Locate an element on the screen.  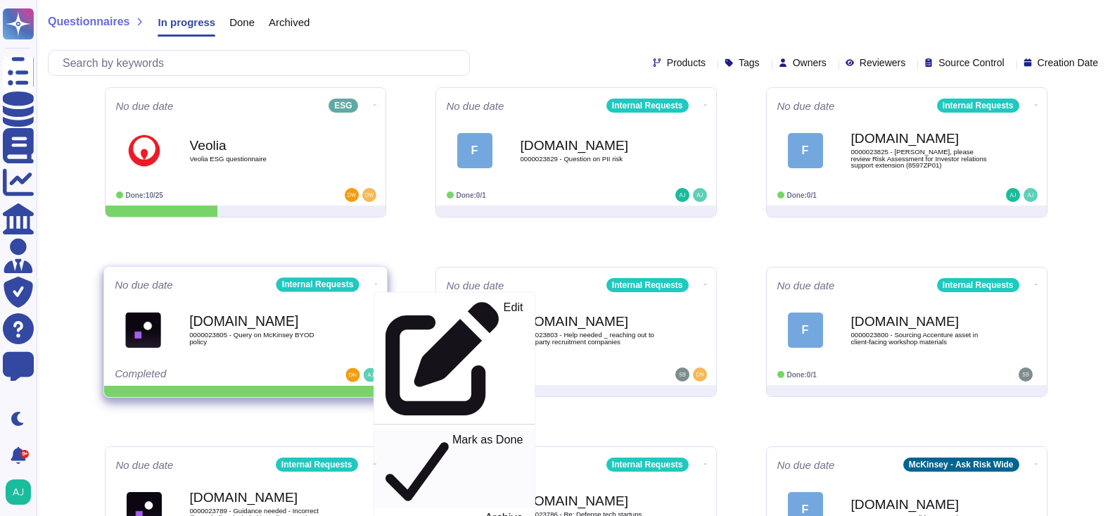
span: Done: 10/25 is located at coordinates (144, 195).